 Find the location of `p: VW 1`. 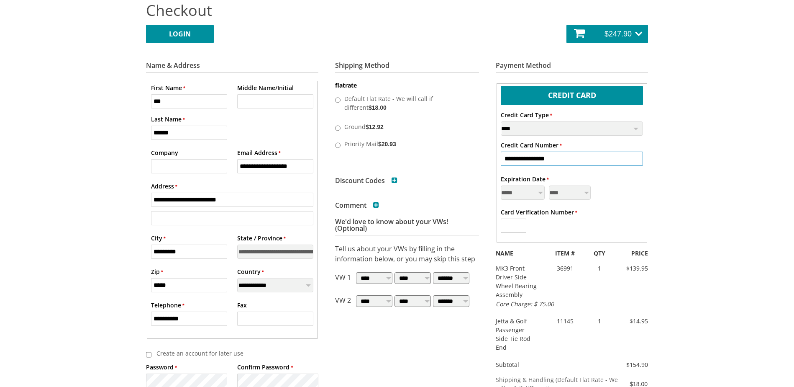

p: VW 1 is located at coordinates (343, 279).